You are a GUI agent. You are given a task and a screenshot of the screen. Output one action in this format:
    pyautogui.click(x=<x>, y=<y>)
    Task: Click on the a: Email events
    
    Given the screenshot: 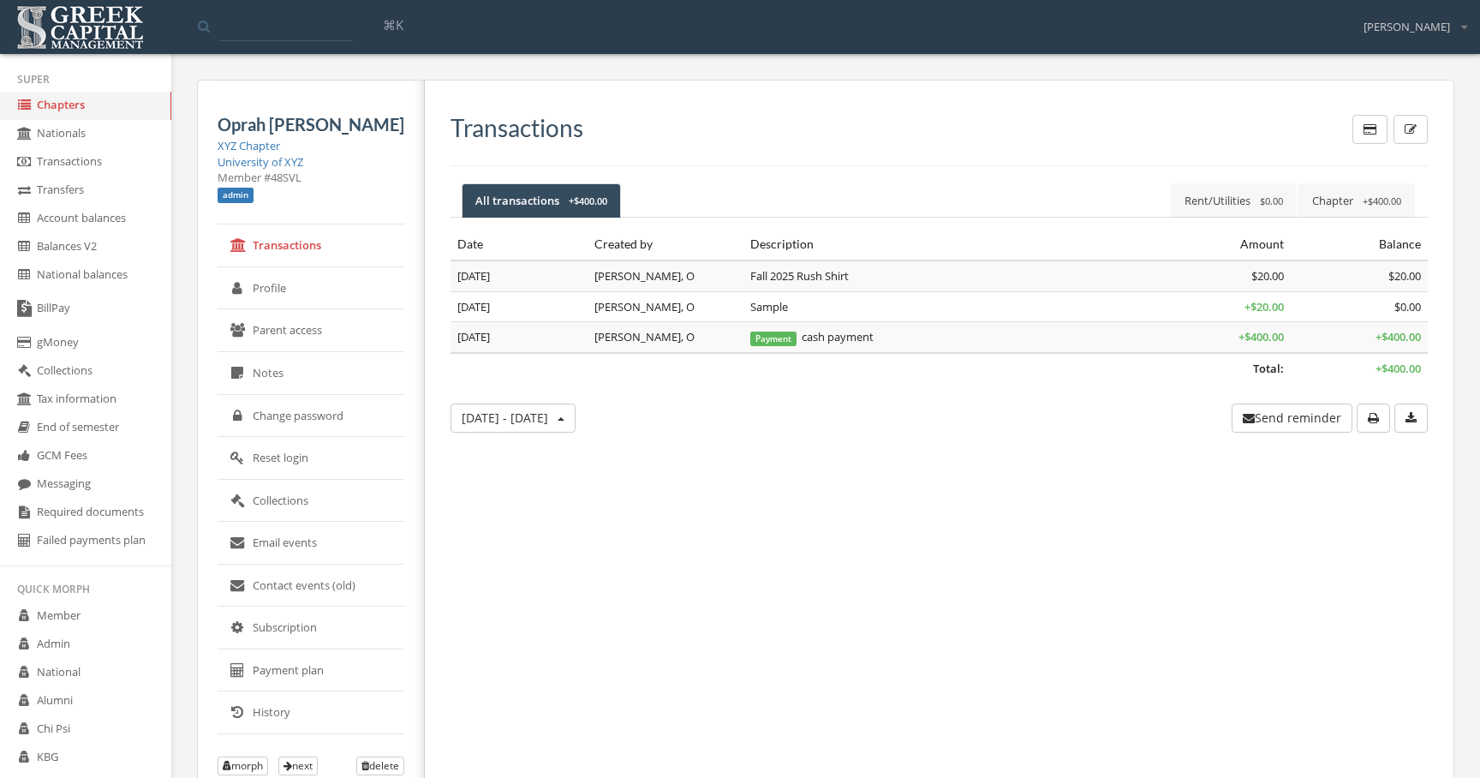 What is the action you would take?
    pyautogui.click(x=311, y=543)
    